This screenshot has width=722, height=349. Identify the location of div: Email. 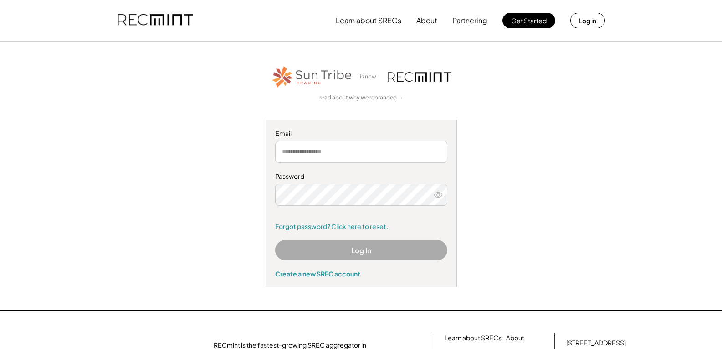
(361, 133).